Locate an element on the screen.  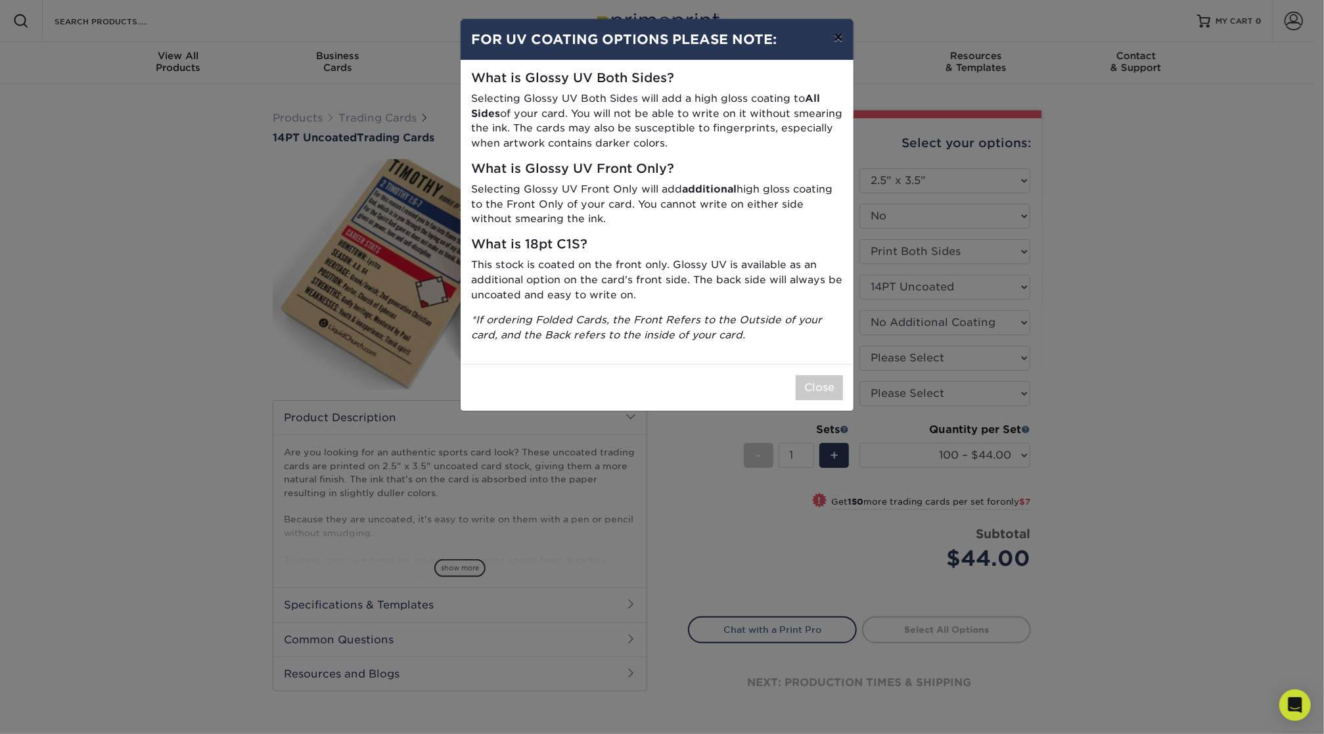
h5: What is Glossy UV Front Only? is located at coordinates (657, 169).